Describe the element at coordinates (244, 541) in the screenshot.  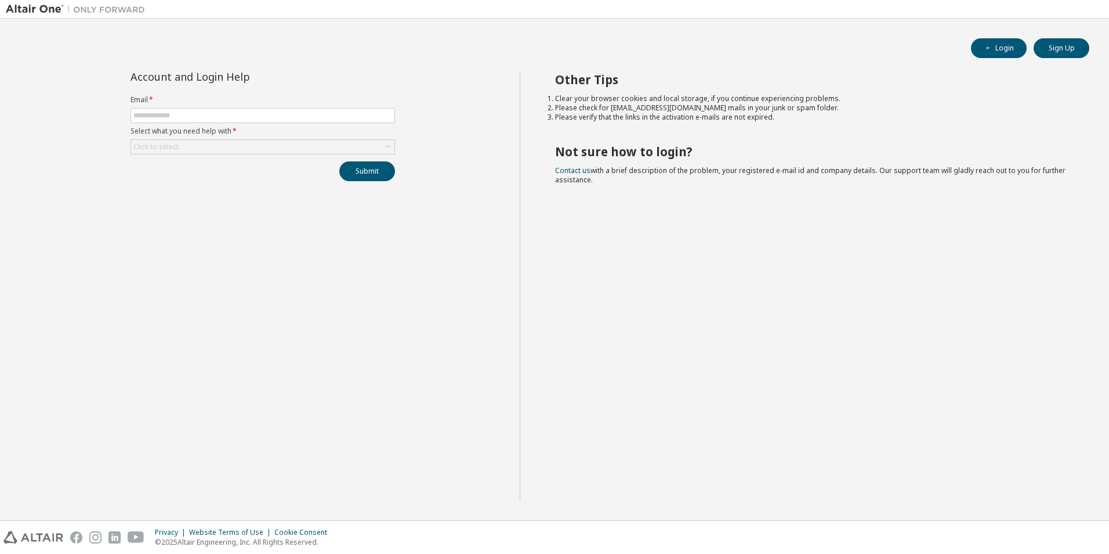
I see `p: © 2025 Altair Engineering, Inc. All Rights Reserved.` at that location.